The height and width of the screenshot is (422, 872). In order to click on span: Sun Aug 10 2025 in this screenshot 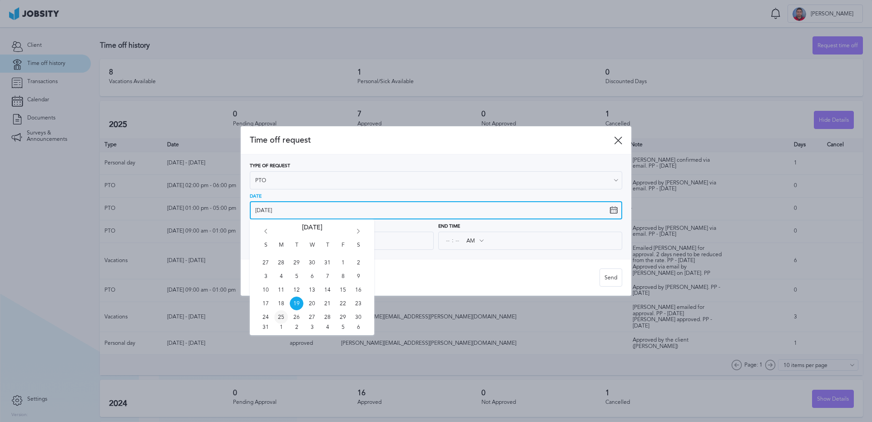, I will do `click(266, 290)`.